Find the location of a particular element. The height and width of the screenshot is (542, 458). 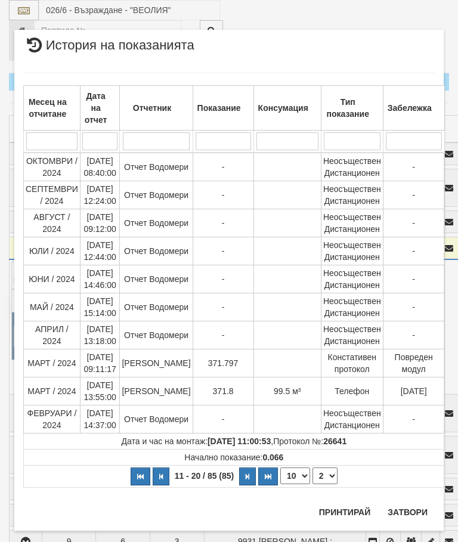

span: 371.797 is located at coordinates (223, 363).